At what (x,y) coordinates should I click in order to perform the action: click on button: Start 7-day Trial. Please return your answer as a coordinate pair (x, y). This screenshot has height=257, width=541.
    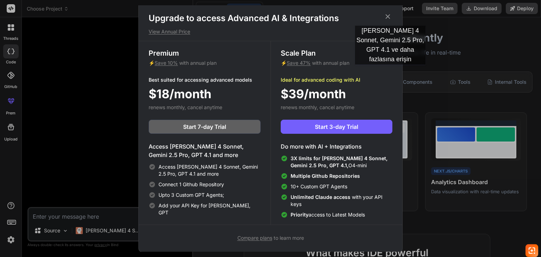
    Looking at the image, I should click on (205, 127).